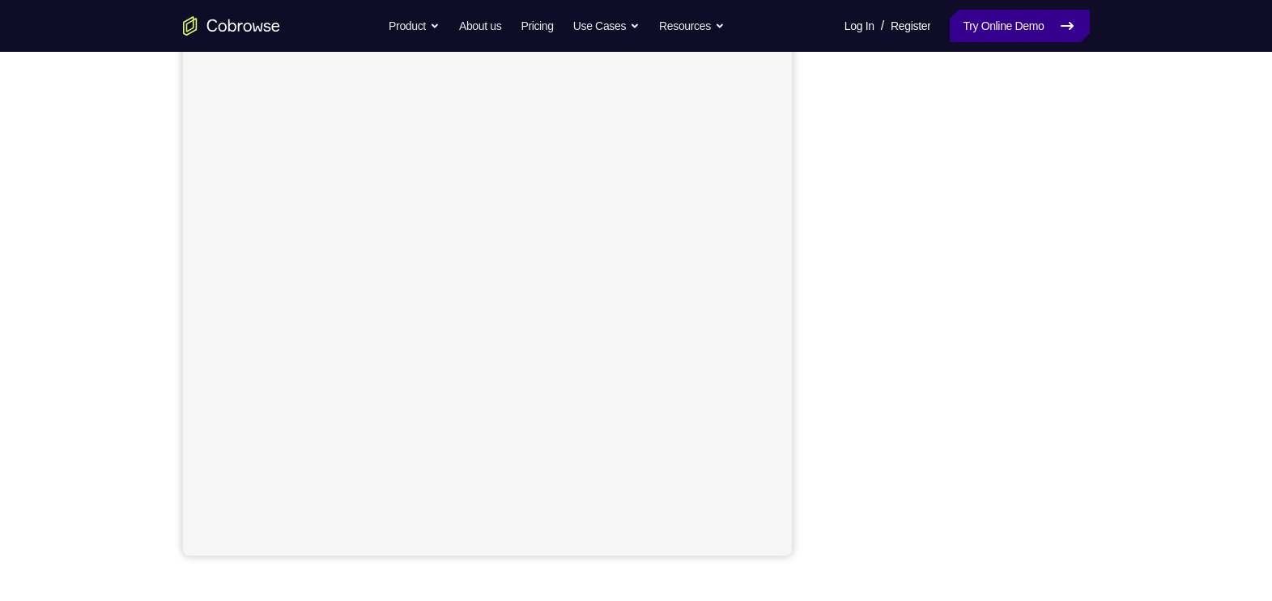 Image resolution: width=1272 pixels, height=601 pixels. Describe the element at coordinates (910, 26) in the screenshot. I see `a: Register` at that location.